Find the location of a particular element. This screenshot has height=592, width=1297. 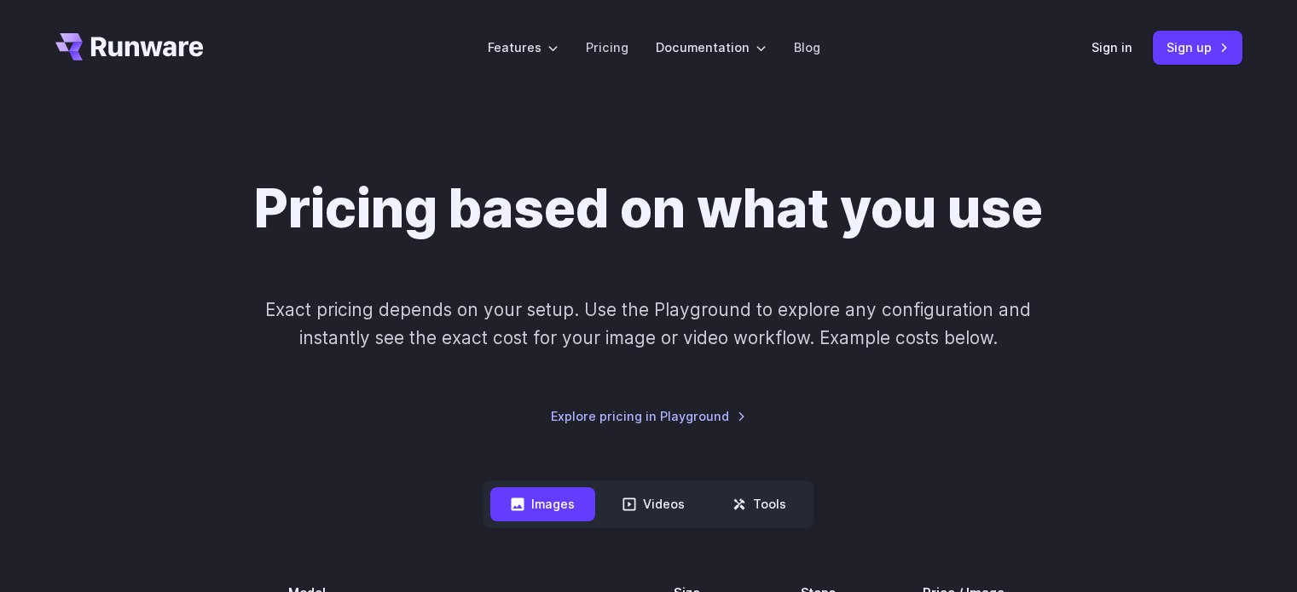

a: Explore pricing in Playground is located at coordinates (648, 416).